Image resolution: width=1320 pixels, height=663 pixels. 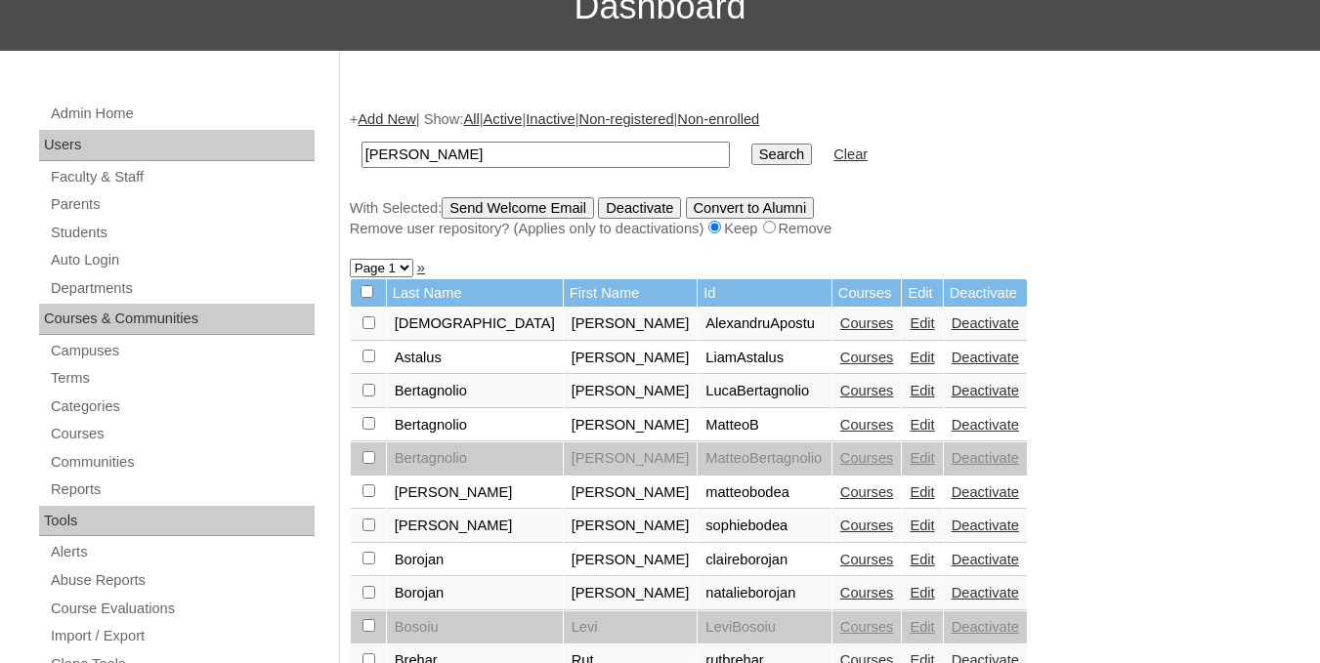 I want to click on div: With Selected:, so click(x=824, y=218).